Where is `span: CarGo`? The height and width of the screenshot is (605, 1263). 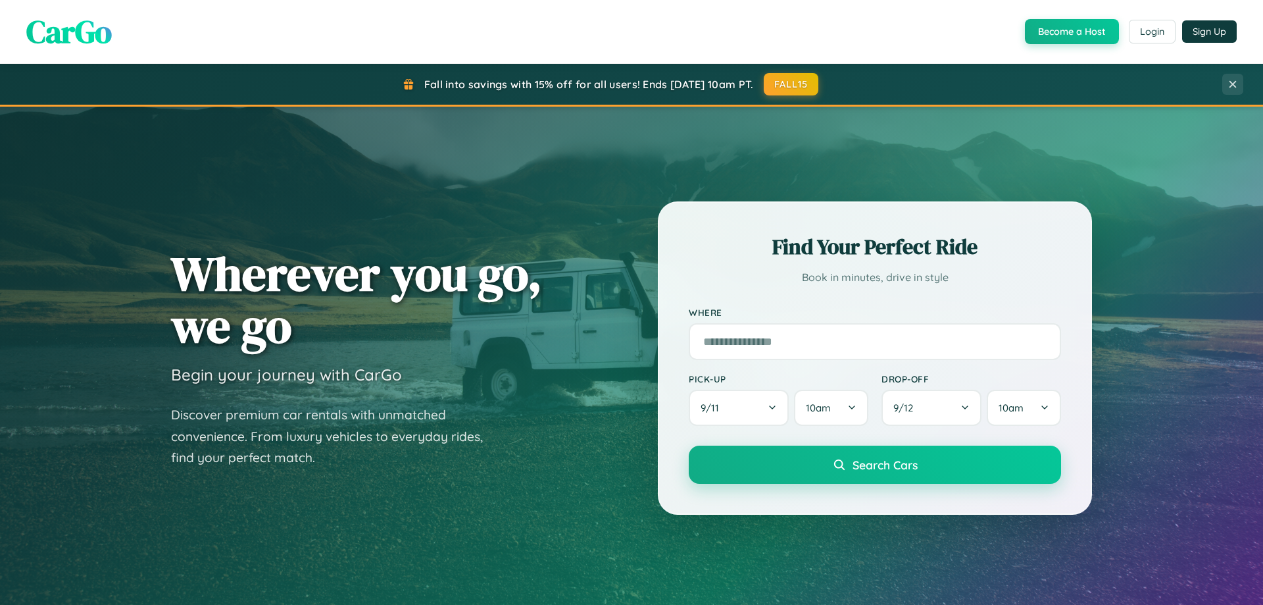
span: CarGo is located at coordinates (69, 32).